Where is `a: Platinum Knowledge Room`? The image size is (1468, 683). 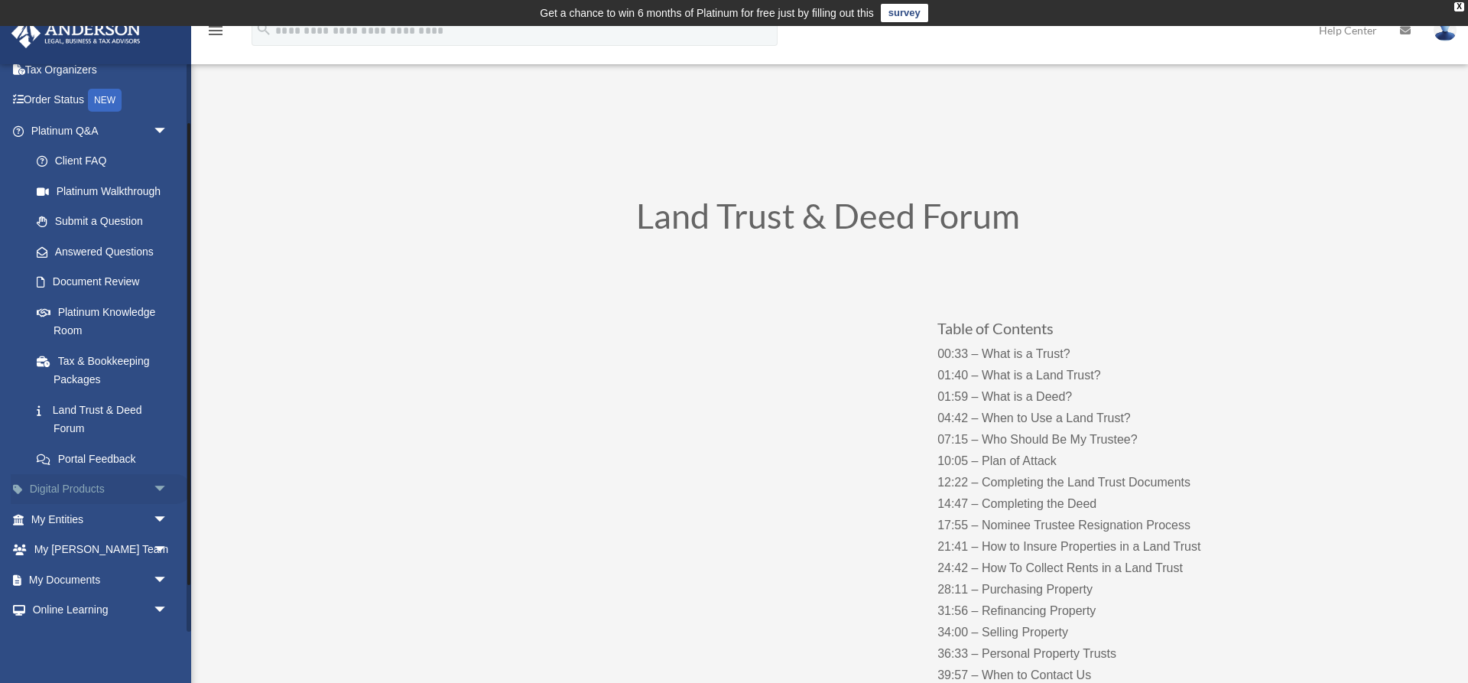 a: Platinum Knowledge Room is located at coordinates (106, 321).